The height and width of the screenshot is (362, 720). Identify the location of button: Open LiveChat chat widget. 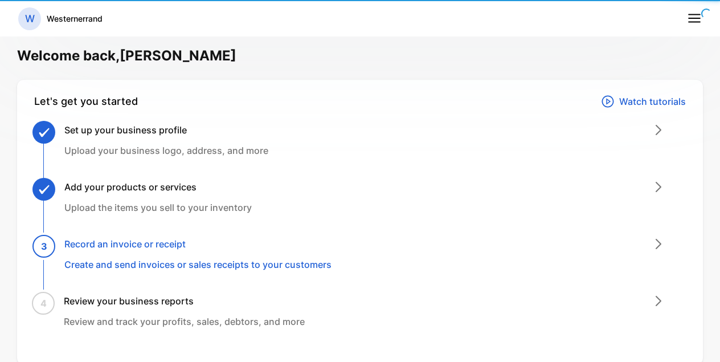
(26, 22).